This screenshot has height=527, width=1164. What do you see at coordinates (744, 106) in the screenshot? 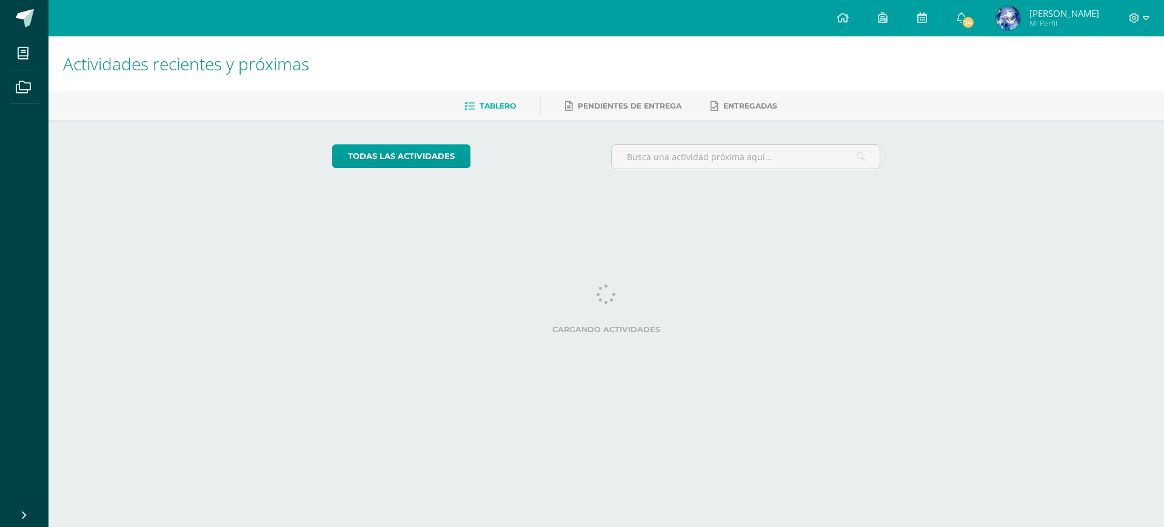
I see `a: Entregadas` at bounding box center [744, 106].